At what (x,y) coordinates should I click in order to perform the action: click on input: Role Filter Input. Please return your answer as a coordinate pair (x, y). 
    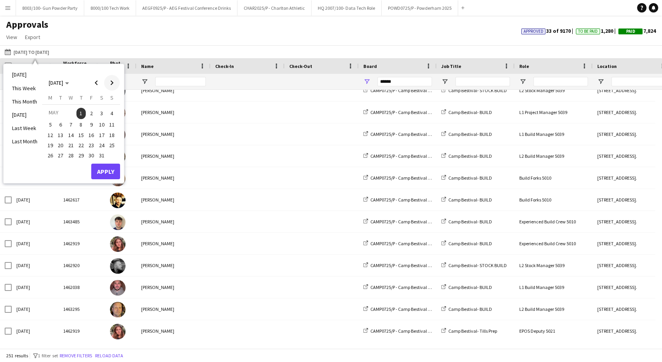
    Looking at the image, I should click on (561, 82).